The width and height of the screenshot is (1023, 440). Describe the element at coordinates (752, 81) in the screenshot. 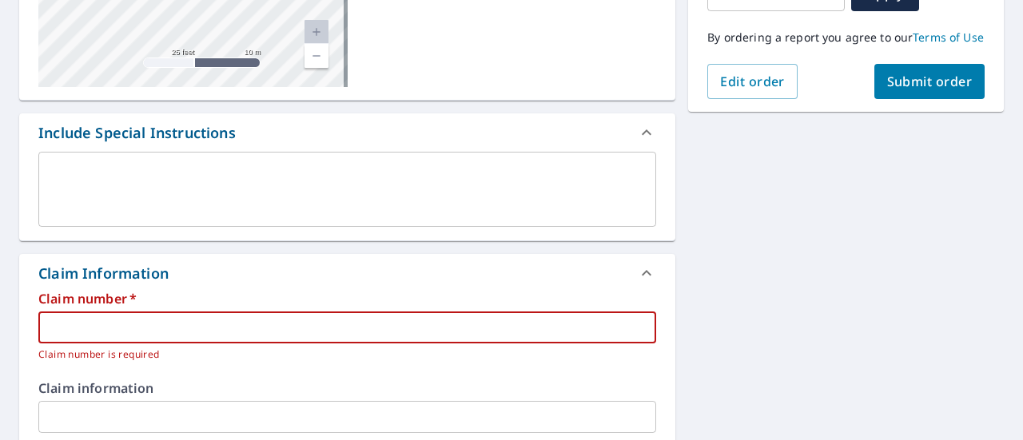

I see `span: Edit order` at that location.